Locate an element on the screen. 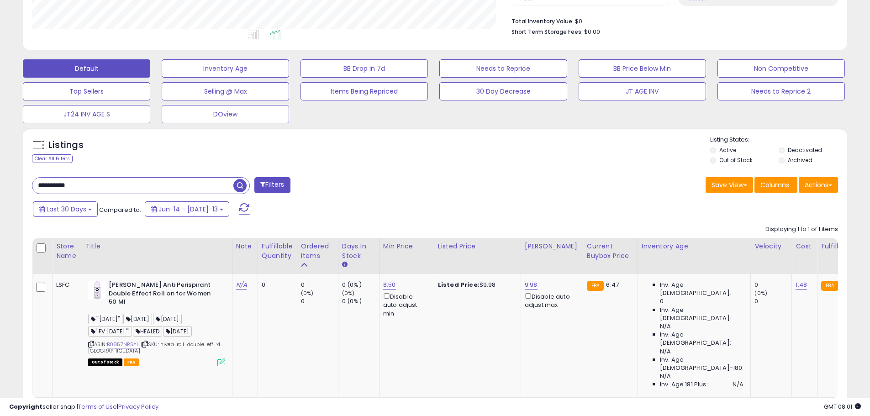 This screenshot has width=870, height=416. div: Current Buybox Price is located at coordinates (610, 251).